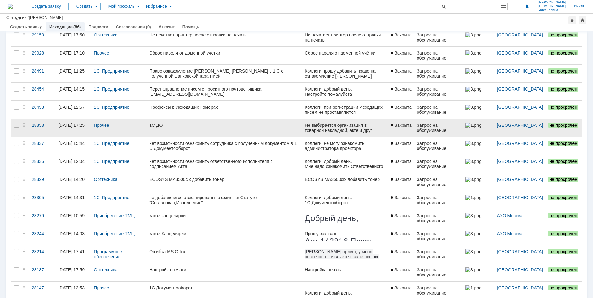 Image resolution: width=593 pixels, height=298 pixels. What do you see at coordinates (42, 143) in the screenshot?
I see `div: 28337` at bounding box center [42, 143].